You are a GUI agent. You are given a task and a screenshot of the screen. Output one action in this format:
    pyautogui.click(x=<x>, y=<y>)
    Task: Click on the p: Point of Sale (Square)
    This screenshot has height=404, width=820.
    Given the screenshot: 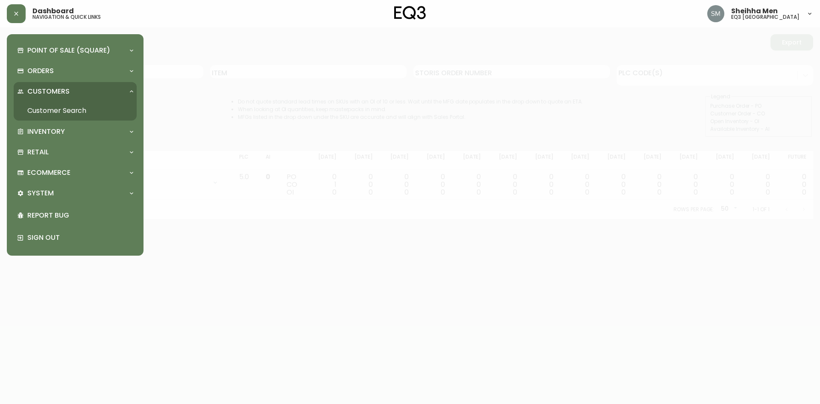 What is the action you would take?
    pyautogui.click(x=69, y=50)
    